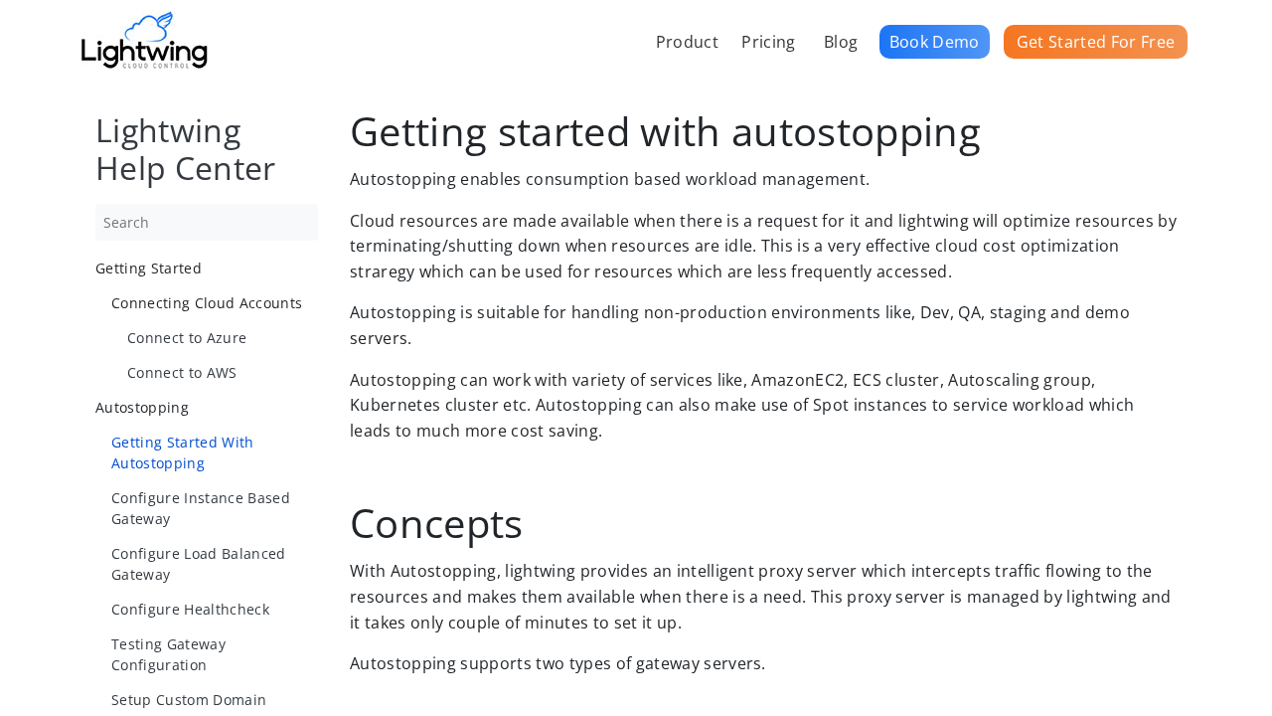 The width and height of the screenshot is (1272, 716). Describe the element at coordinates (763, 523) in the screenshot. I see `h1: Concepts` at that location.